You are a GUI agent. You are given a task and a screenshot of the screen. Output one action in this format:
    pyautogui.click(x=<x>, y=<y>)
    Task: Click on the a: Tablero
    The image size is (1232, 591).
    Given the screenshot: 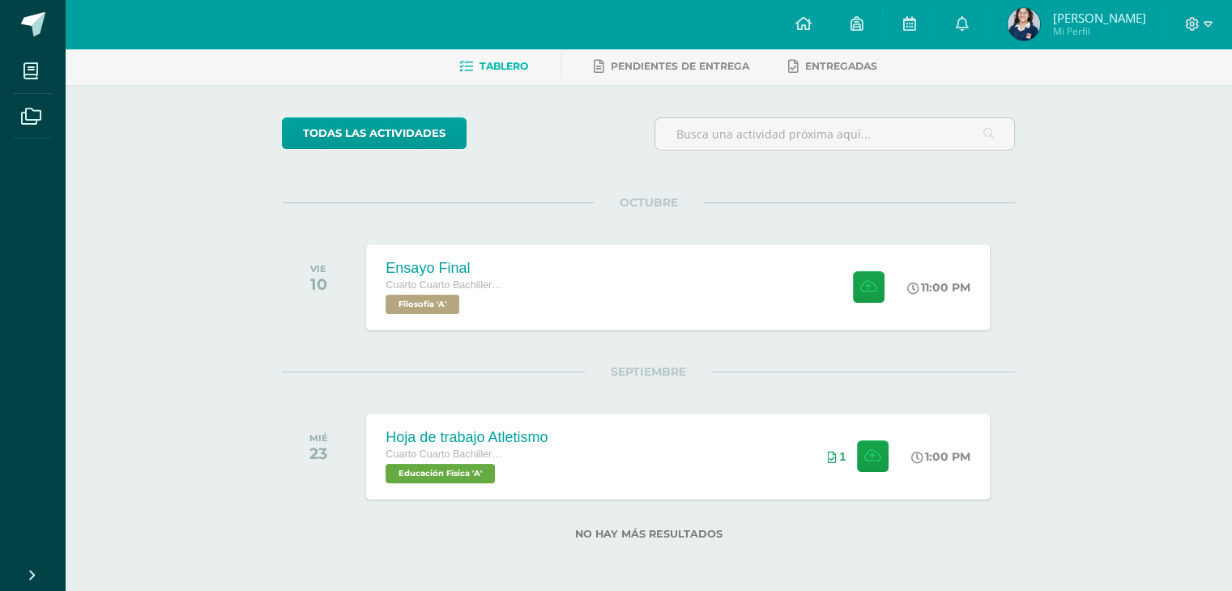 What is the action you would take?
    pyautogui.click(x=493, y=66)
    